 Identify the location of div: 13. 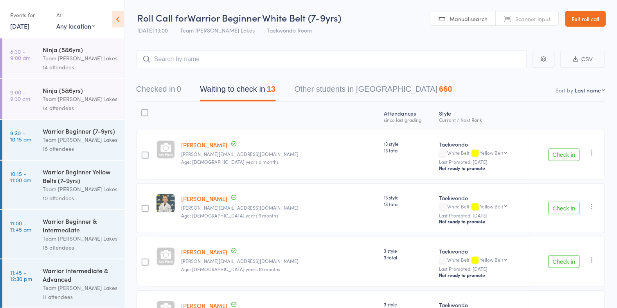
(271, 89).